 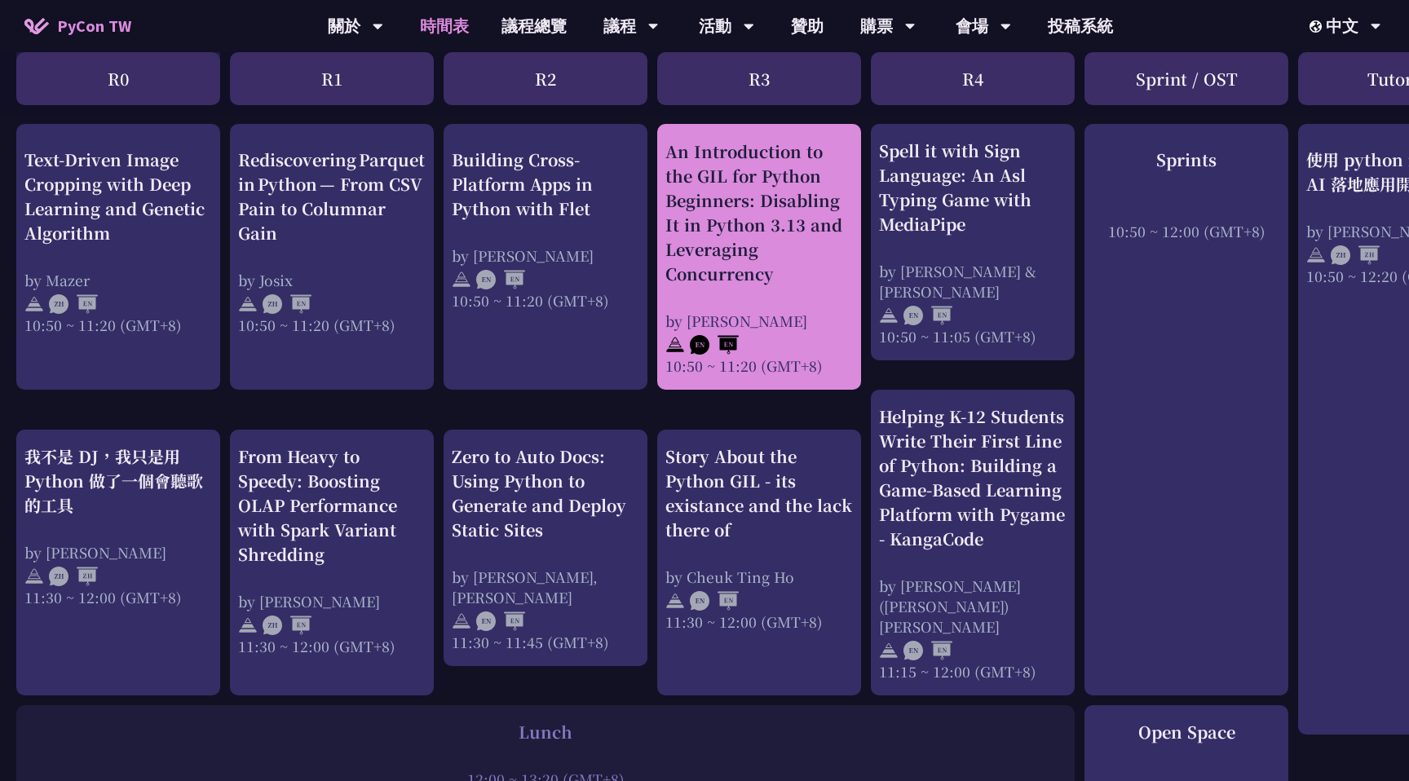 I want to click on div: by Mazer, so click(x=118, y=279).